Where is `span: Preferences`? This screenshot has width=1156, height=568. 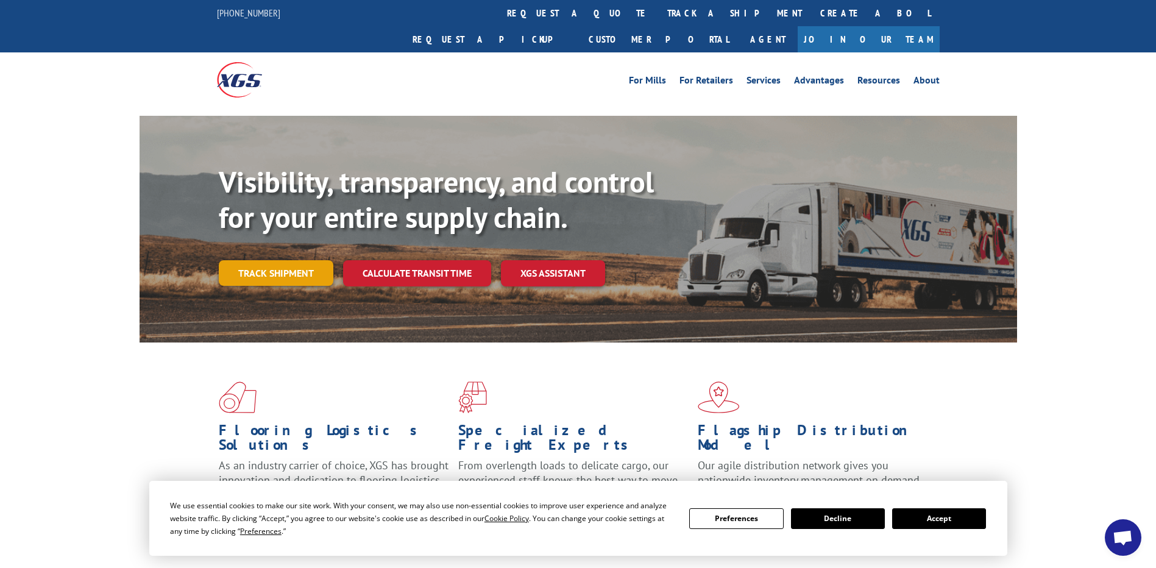
span: Preferences is located at coordinates (261, 531).